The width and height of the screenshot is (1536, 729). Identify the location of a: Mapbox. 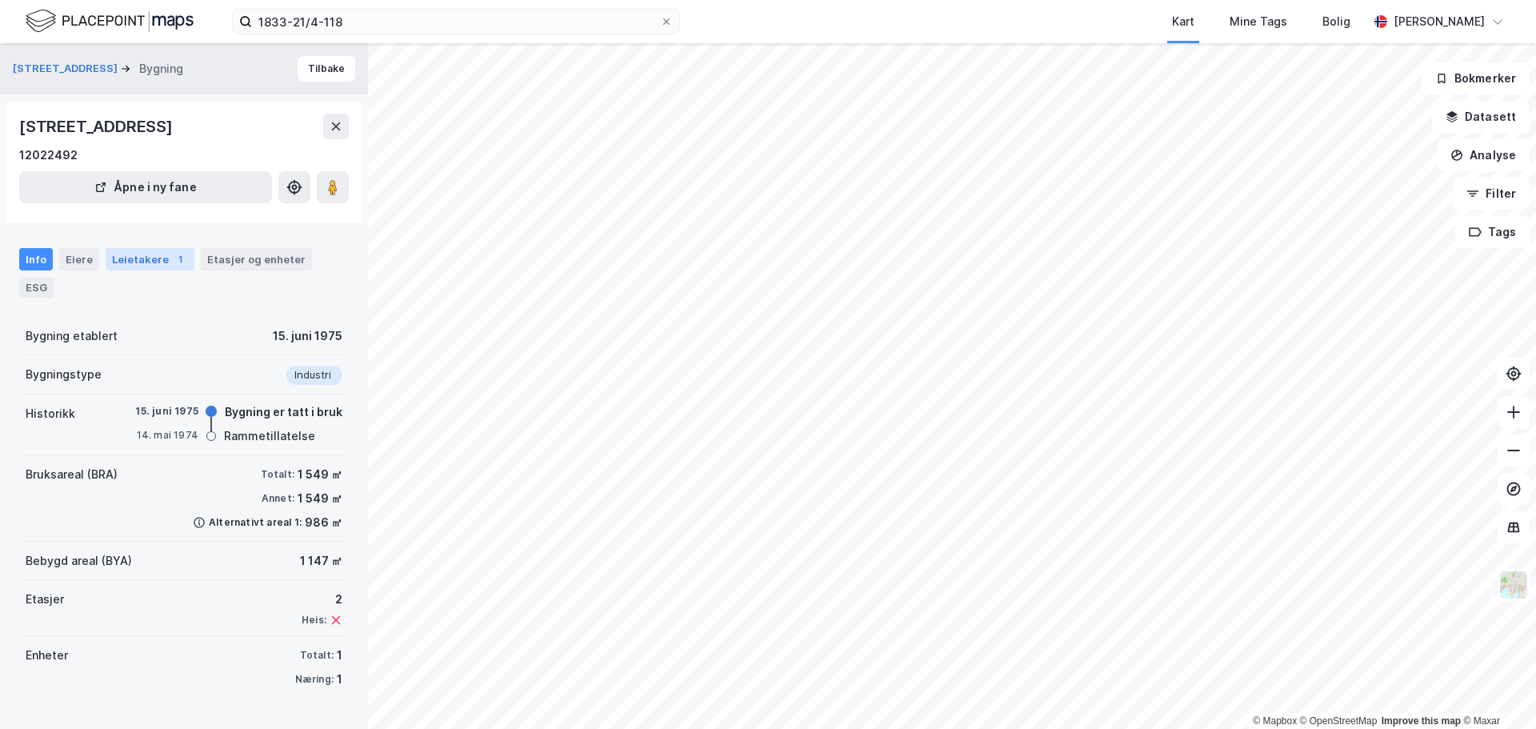
(1275, 721).